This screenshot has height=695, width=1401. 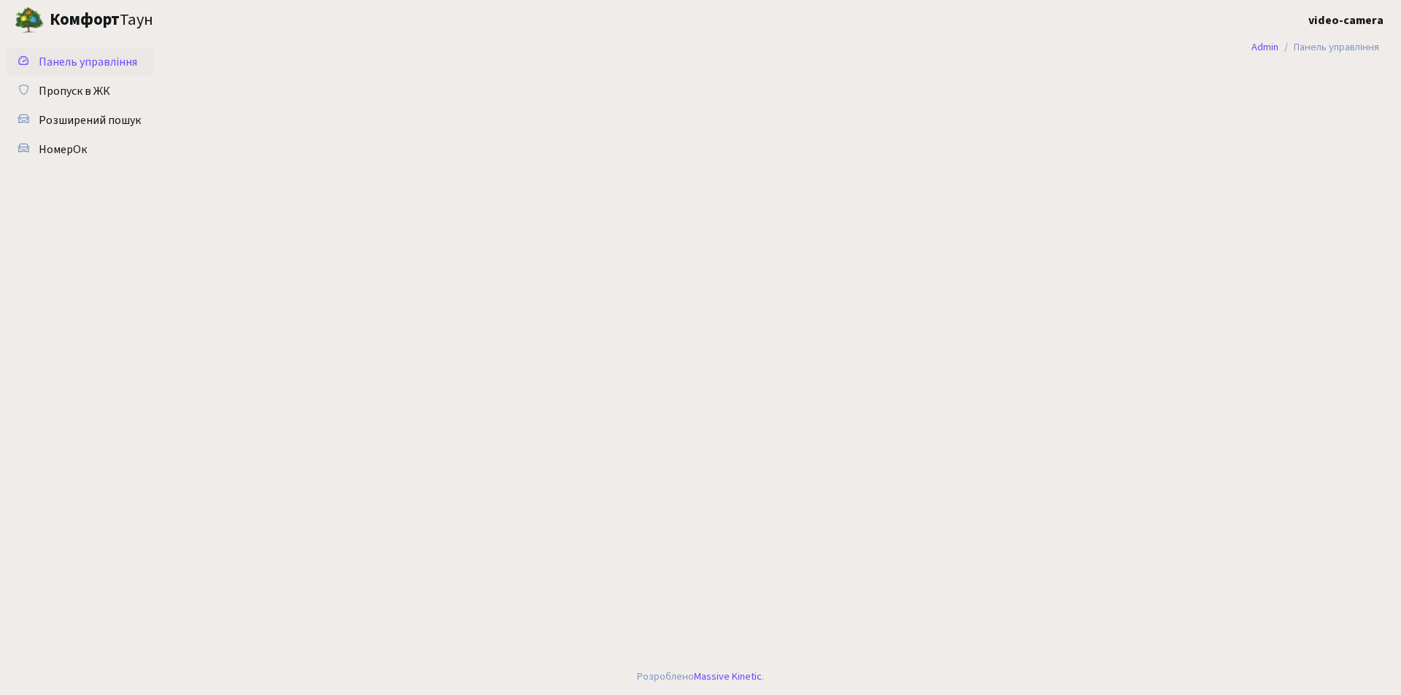 What do you see at coordinates (201, 20) in the screenshot?
I see `button: Переключити навігацію` at bounding box center [201, 20].